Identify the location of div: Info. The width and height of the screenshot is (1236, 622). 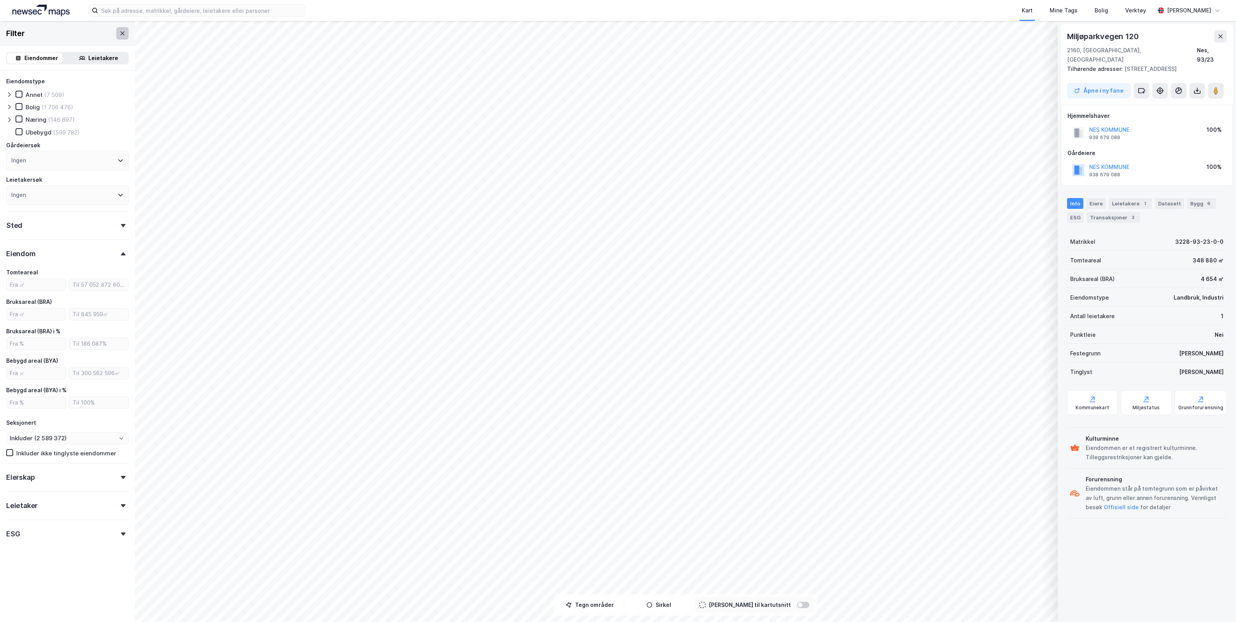
(1075, 203).